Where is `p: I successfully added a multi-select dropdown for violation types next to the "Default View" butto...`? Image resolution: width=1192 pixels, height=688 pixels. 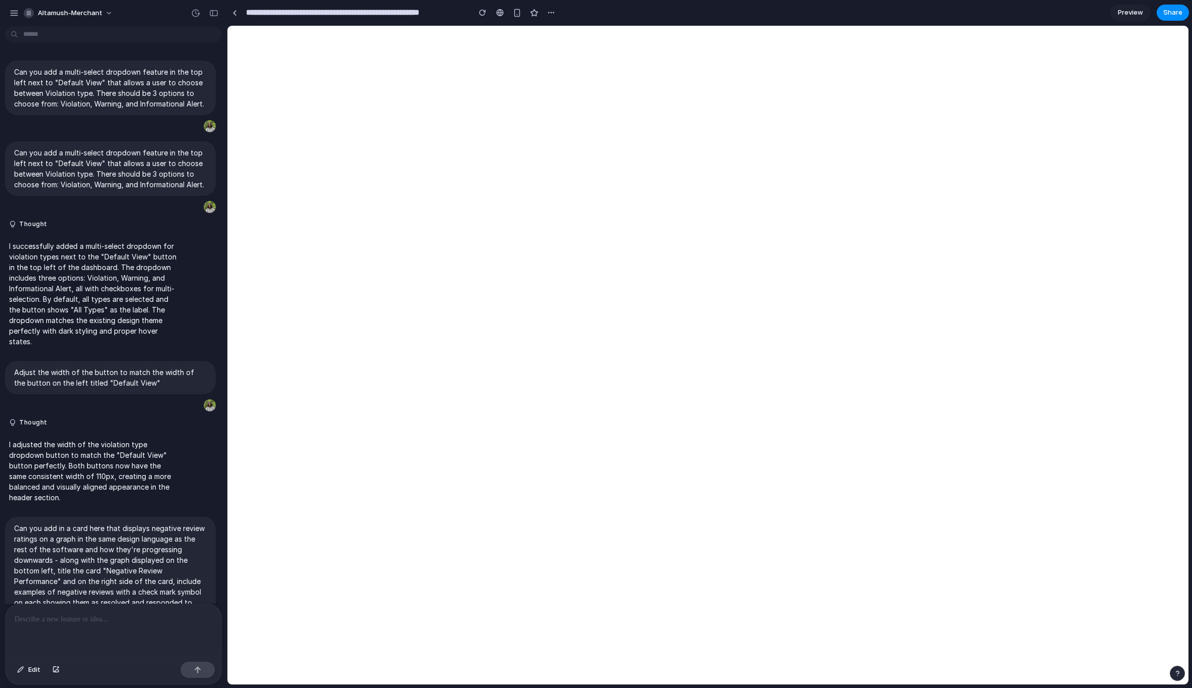
p: I successfully added a multi-select dropdown for violation types next to the "Default View" butto... is located at coordinates (93, 294).